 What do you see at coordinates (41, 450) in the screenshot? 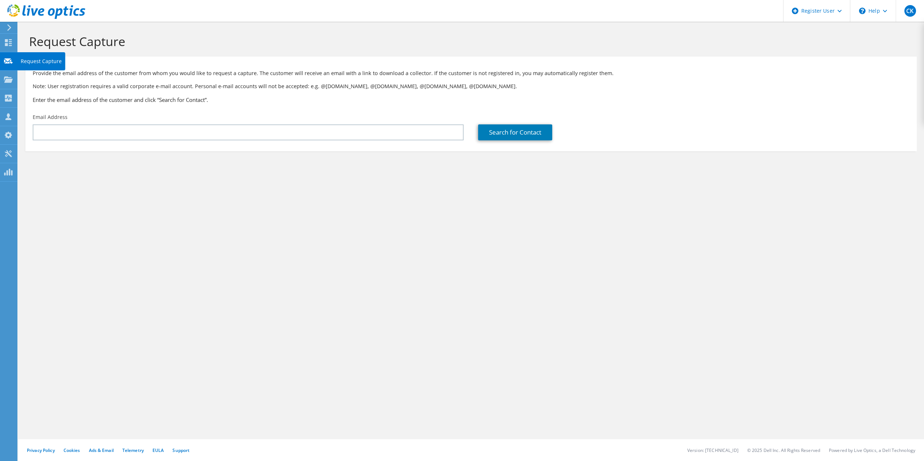
I see `a: Privacy Policy` at bounding box center [41, 450].